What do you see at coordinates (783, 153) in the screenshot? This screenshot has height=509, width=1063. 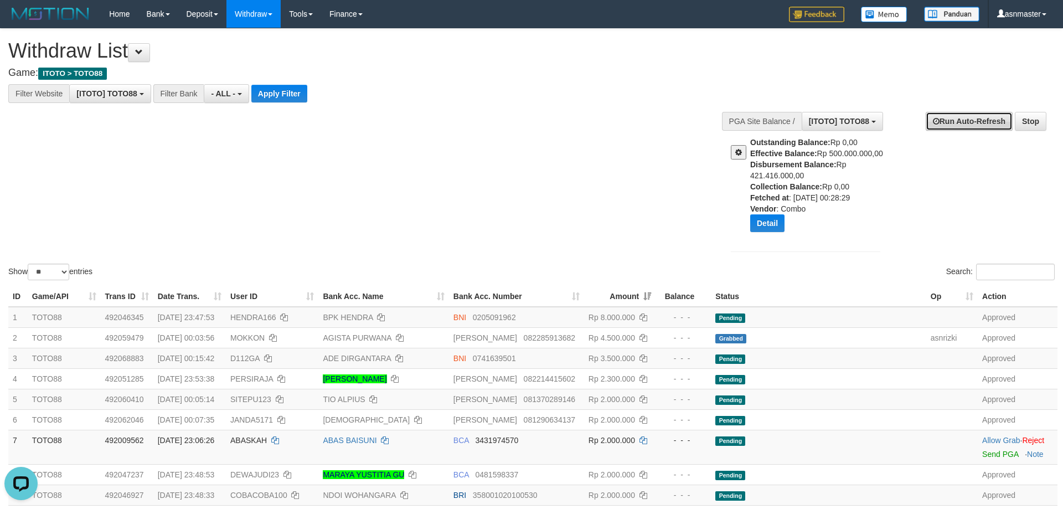 I see `b: Effective Balance:` at bounding box center [783, 153].